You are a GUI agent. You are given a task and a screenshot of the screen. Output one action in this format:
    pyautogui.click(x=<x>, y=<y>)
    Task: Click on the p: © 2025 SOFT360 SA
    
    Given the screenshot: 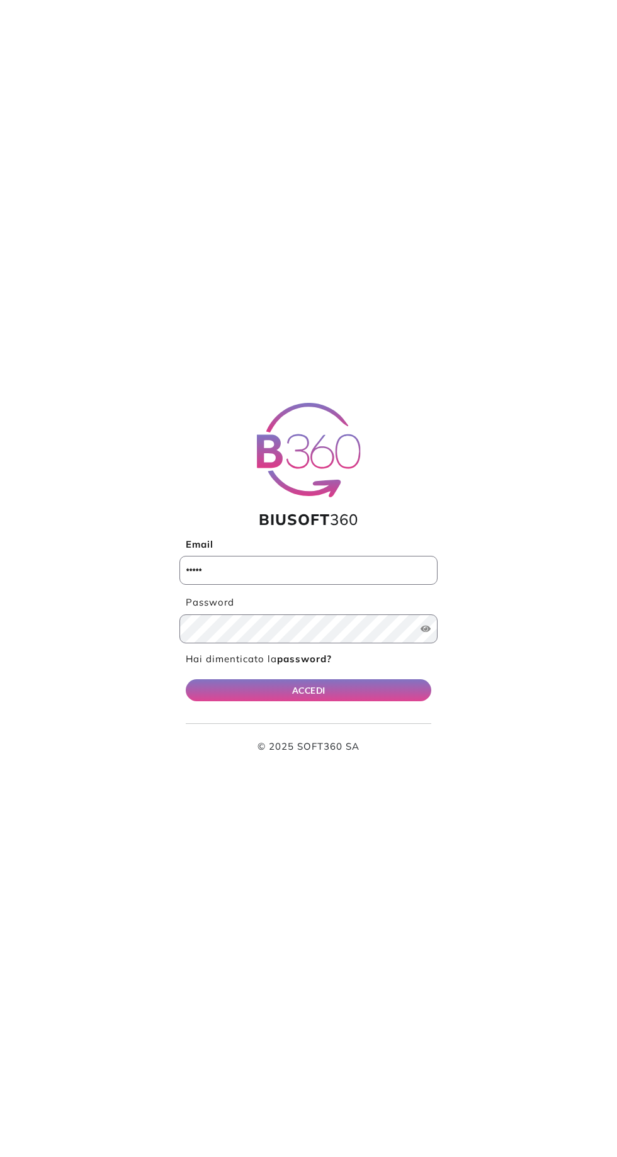 What is the action you would take?
    pyautogui.click(x=308, y=747)
    